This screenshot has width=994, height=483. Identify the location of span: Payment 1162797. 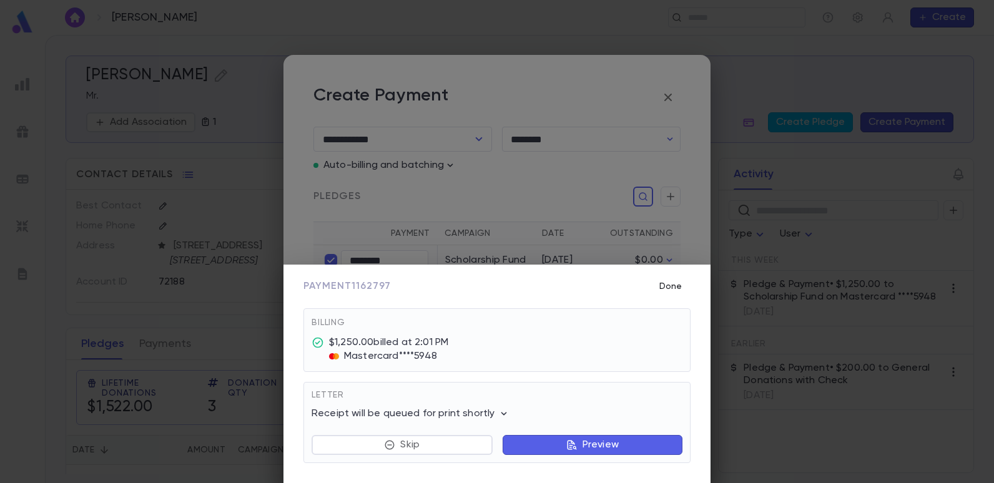
(347, 286).